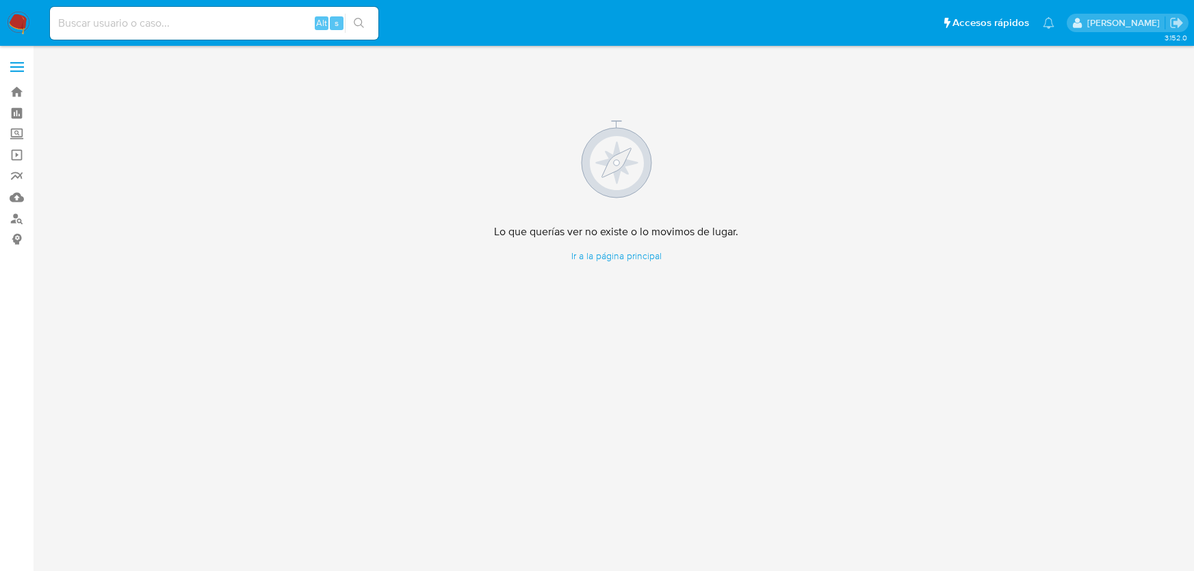  Describe the element at coordinates (359, 23) in the screenshot. I see `button: search-icon` at that location.